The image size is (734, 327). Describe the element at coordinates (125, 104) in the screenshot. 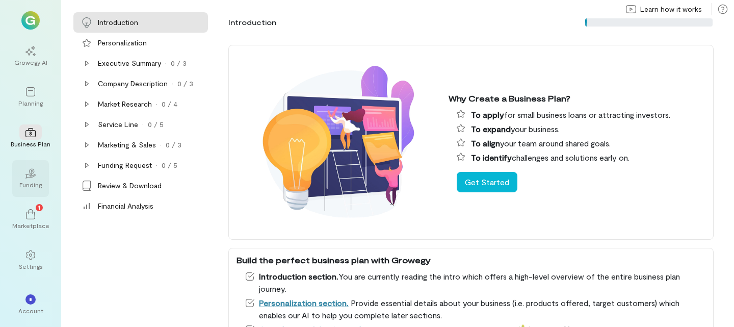

I see `div: Market Research` at that location.